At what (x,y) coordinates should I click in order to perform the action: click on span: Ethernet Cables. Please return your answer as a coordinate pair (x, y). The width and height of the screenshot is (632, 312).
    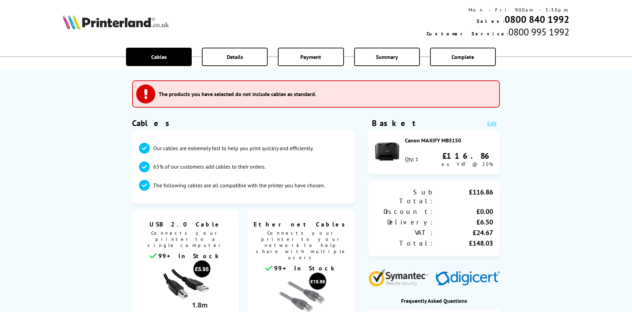
    Looking at the image, I should click on (301, 224).